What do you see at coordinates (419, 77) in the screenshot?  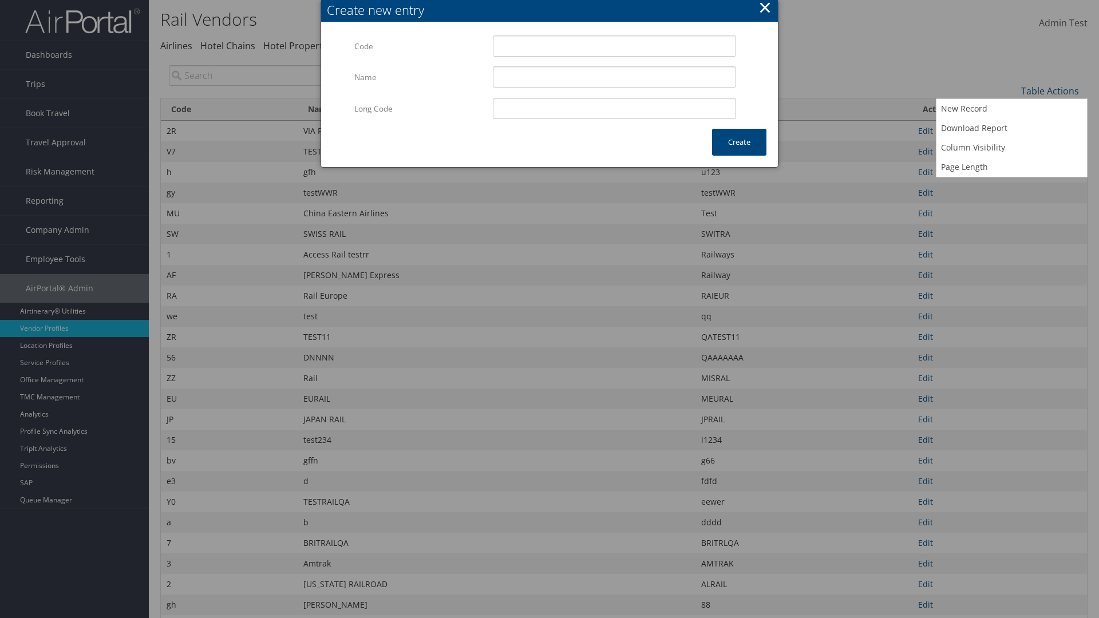 I see `label: Name` at bounding box center [419, 77].